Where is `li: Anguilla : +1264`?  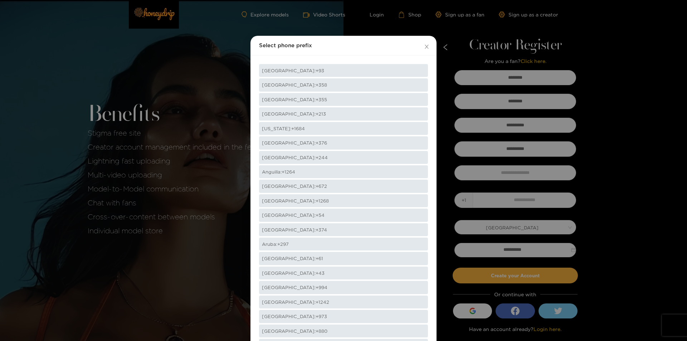 li: Anguilla : +1264 is located at coordinates (343, 172).